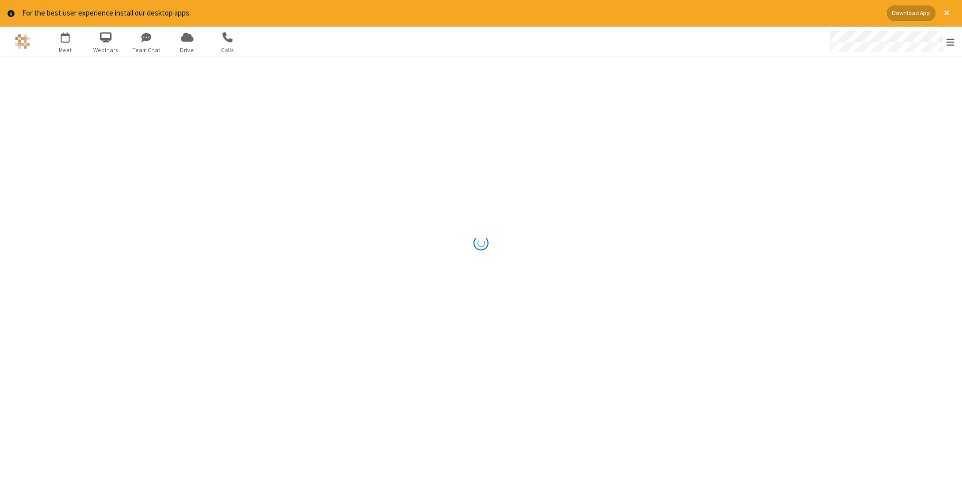 This screenshot has width=962, height=486. Describe the element at coordinates (146, 50) in the screenshot. I see `span: Team Chat` at that location.